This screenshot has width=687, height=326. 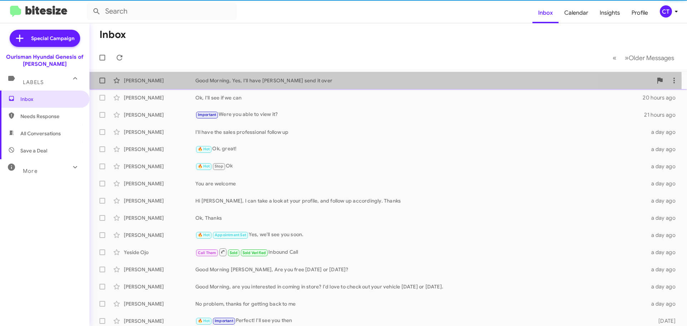 What do you see at coordinates (113, 35) in the screenshot?
I see `h1: Inbox` at bounding box center [113, 35].